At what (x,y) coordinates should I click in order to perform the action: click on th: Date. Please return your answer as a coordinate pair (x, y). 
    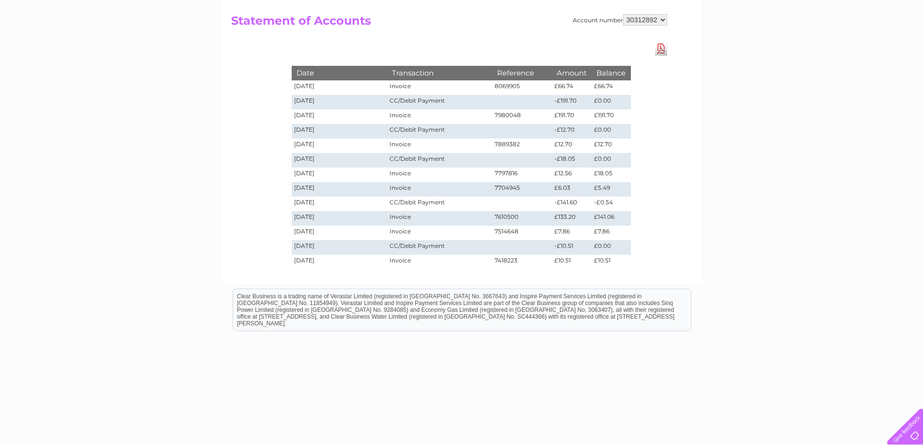
    Looking at the image, I should click on (339, 73).